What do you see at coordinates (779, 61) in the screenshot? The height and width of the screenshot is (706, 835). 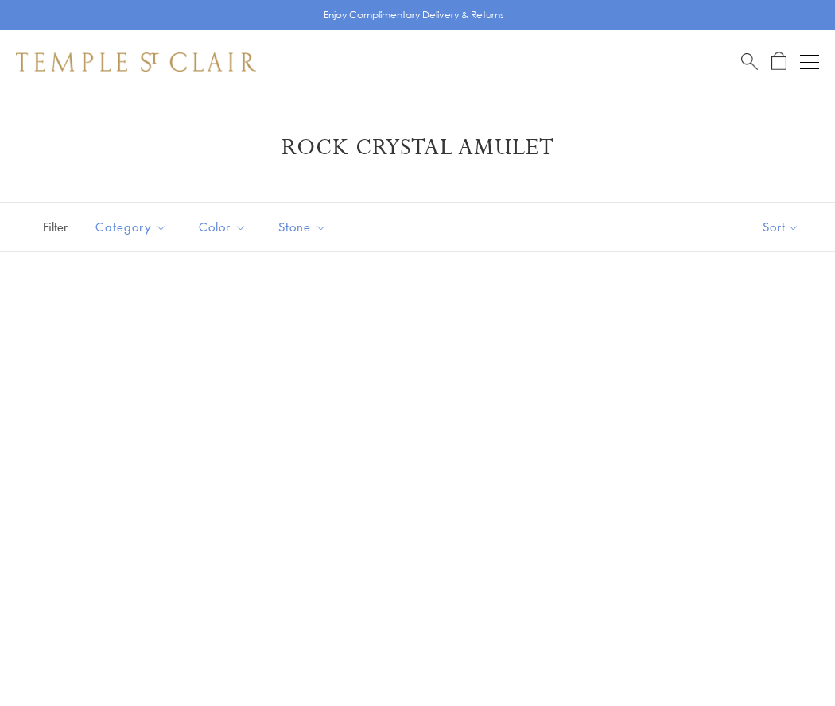 I see `a: Open Shopping Bag` at bounding box center [779, 61].